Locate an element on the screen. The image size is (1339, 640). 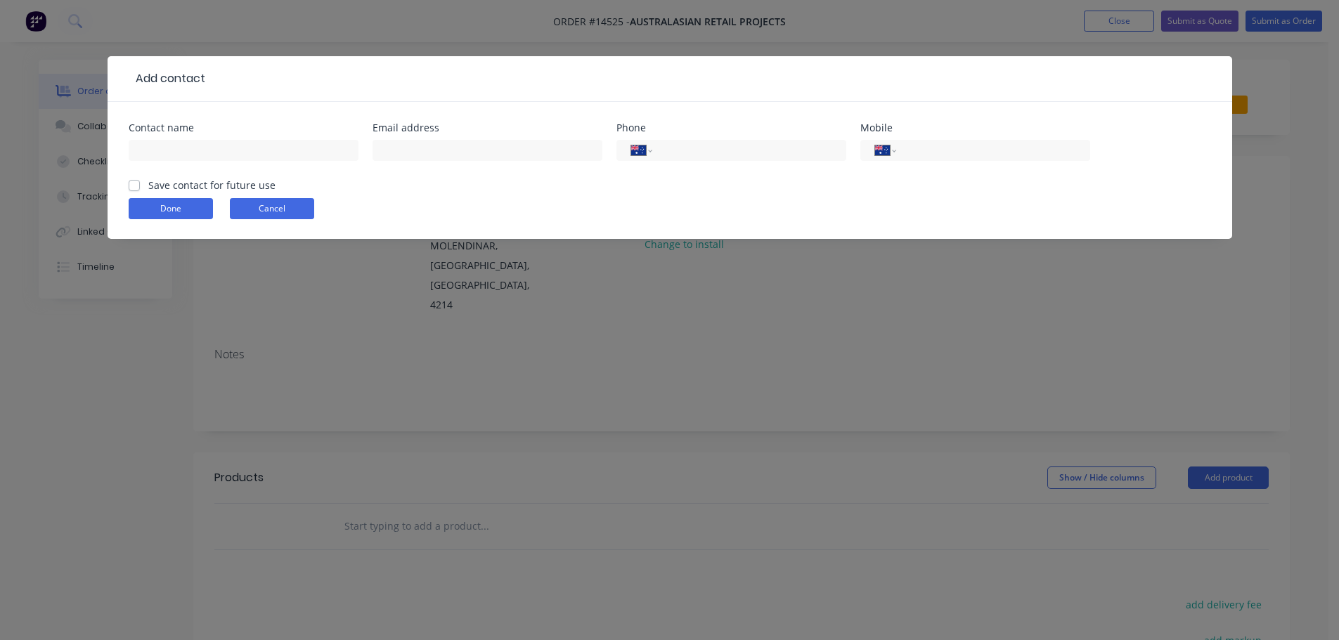
label: Save contact for future use is located at coordinates (212, 185).